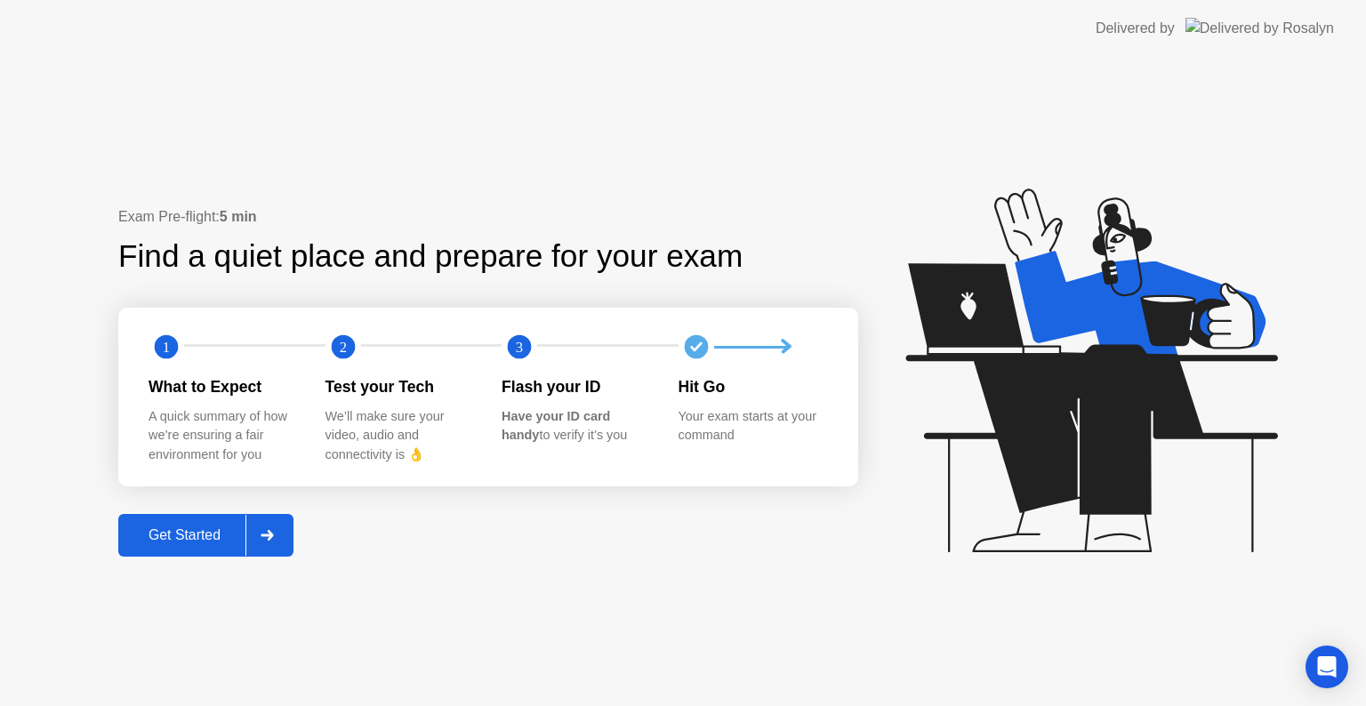 This screenshot has height=706, width=1366. What do you see at coordinates (238, 216) in the screenshot?
I see `b: 5 min` at bounding box center [238, 216].